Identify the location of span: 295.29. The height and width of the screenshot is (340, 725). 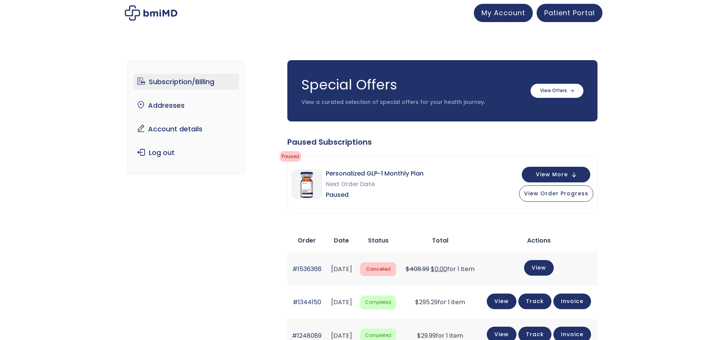
(426, 302).